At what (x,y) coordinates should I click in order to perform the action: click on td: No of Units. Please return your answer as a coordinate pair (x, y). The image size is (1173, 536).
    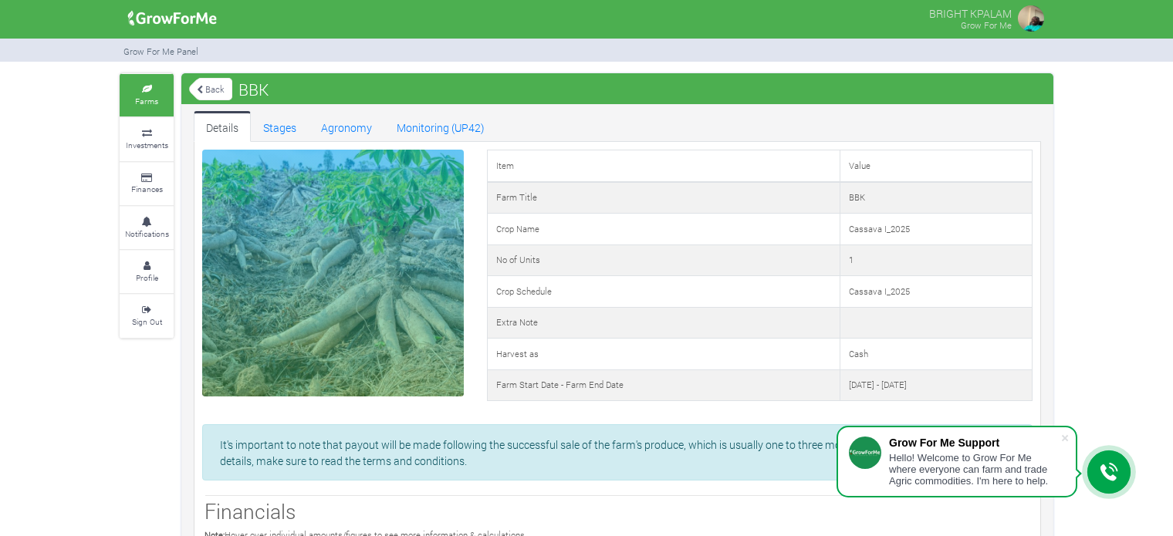
    Looking at the image, I should click on (664, 260).